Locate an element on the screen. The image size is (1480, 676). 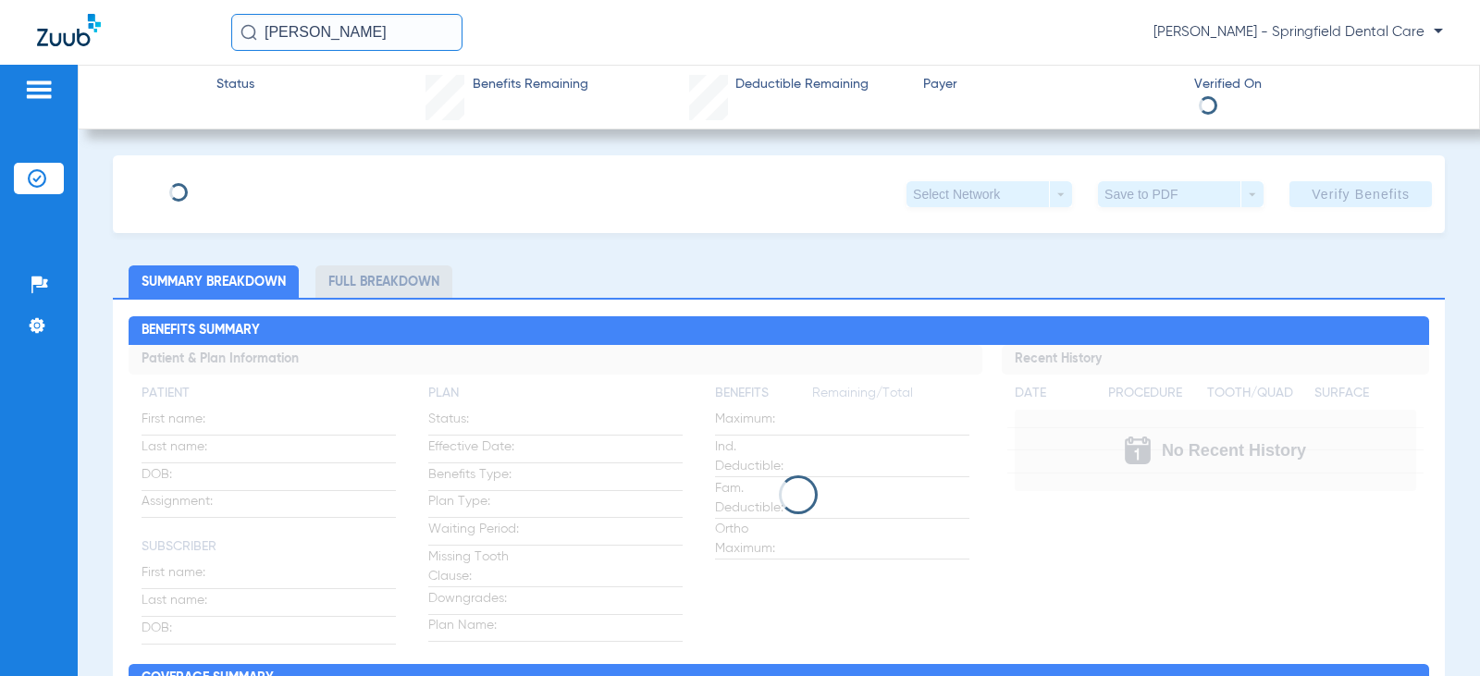
img: Zuub Logo is located at coordinates (68, 30).